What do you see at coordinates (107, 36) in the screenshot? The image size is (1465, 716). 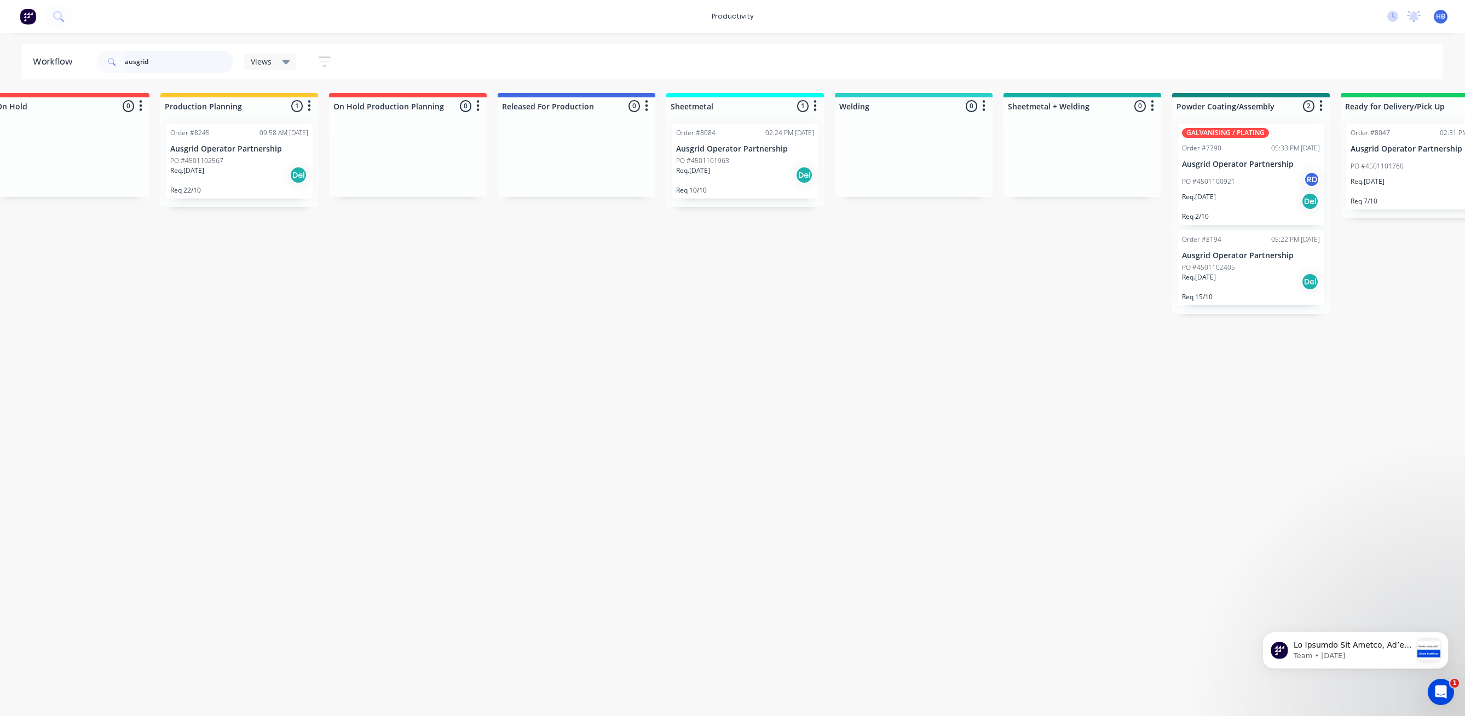 I see `p: Lo Ipsumdo Sit Ametco, Ad’el seddoe tem inci utlabore etdolor magnaaliq en admi veni quisnost exe...` at bounding box center [107, 36].